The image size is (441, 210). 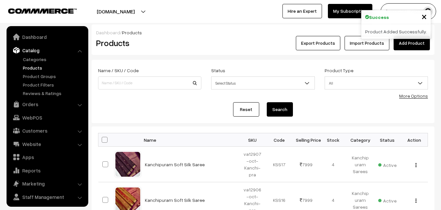 I want to click on a: Reset, so click(x=246, y=109).